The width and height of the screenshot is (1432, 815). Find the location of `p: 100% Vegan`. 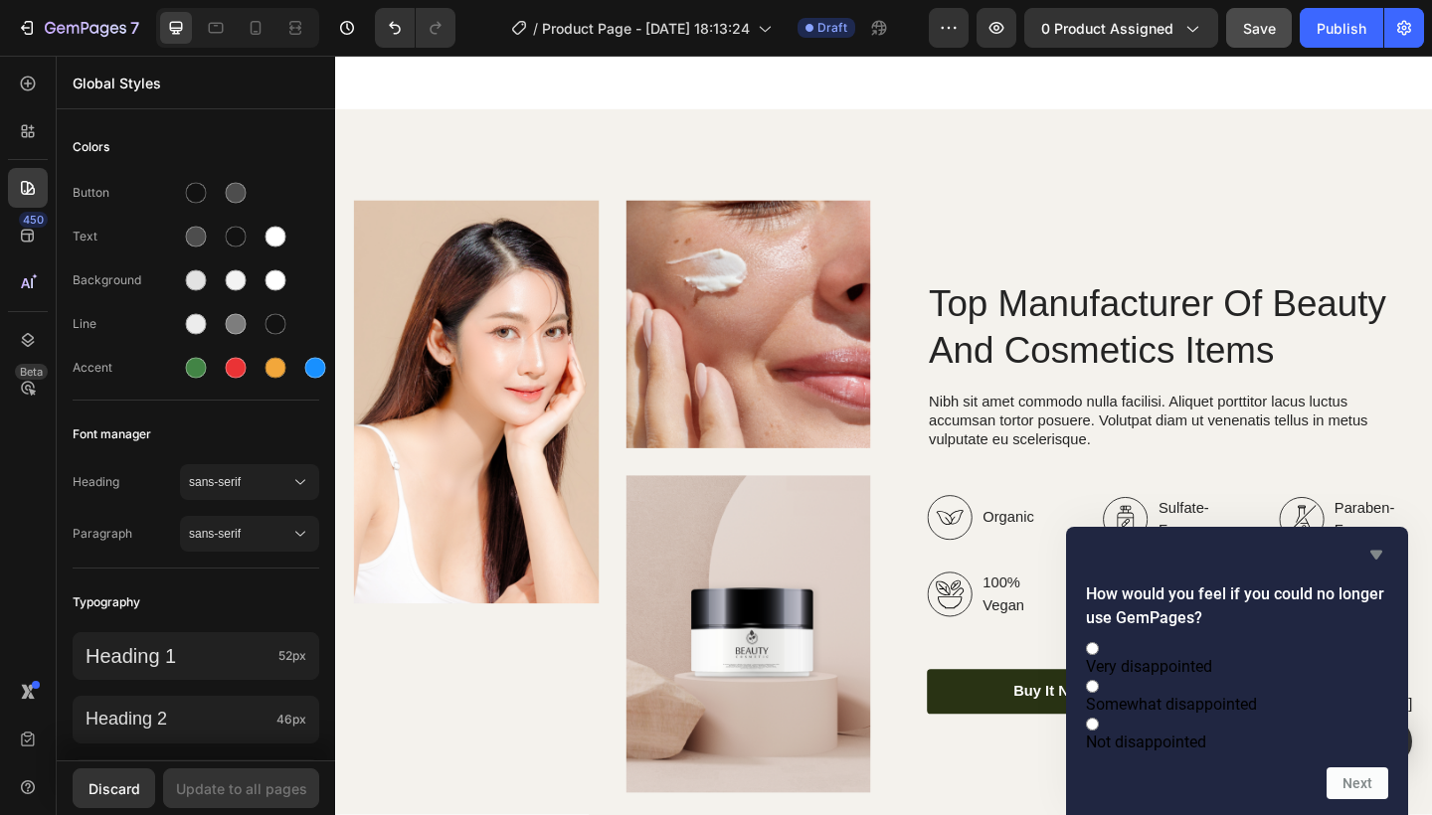

p: 100% Vegan is located at coordinates (746, 587).